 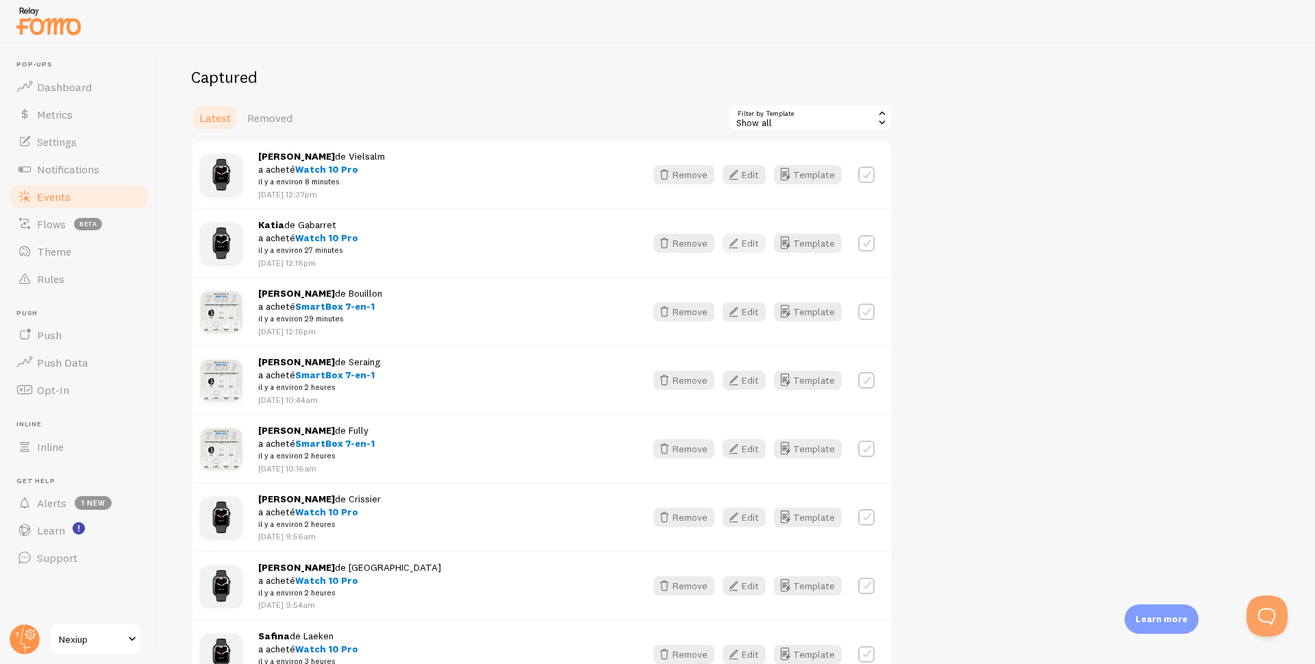 I want to click on strong: Katia, so click(x=271, y=225).